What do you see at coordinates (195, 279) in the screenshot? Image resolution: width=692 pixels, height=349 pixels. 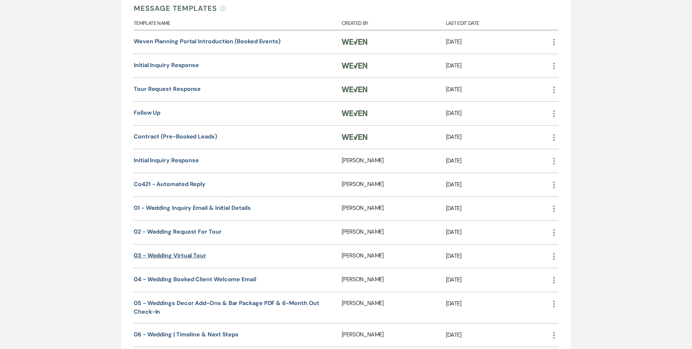 I see `a: 04 - Wedding Booked Client Welcome Email` at bounding box center [195, 279].